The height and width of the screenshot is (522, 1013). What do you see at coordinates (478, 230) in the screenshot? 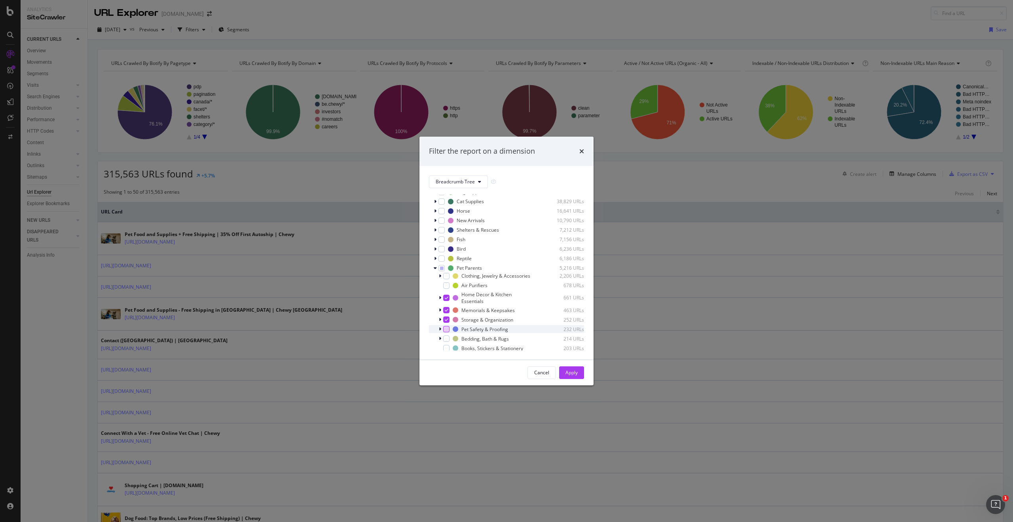
I see `div: Shelters & Rescues` at bounding box center [478, 230].